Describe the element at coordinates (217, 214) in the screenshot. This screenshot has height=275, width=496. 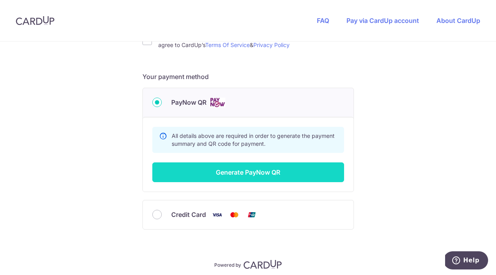
I see `img: Visa` at that location.